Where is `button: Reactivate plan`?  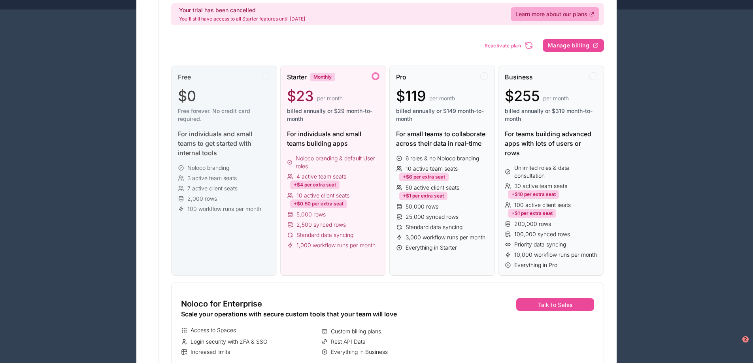 button: Reactivate plan is located at coordinates (509, 45).